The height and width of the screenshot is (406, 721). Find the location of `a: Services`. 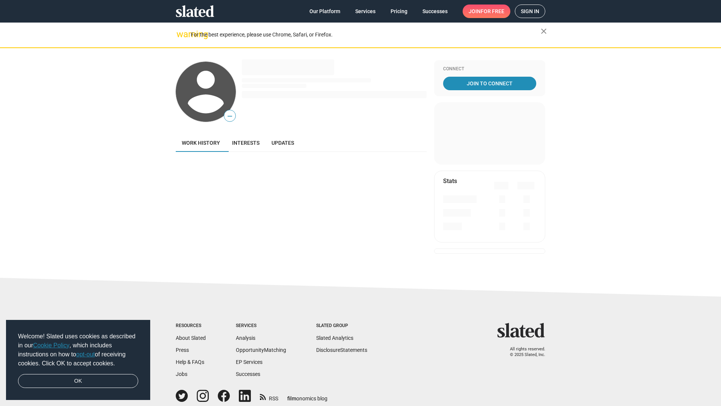

a: Services is located at coordinates (366, 11).